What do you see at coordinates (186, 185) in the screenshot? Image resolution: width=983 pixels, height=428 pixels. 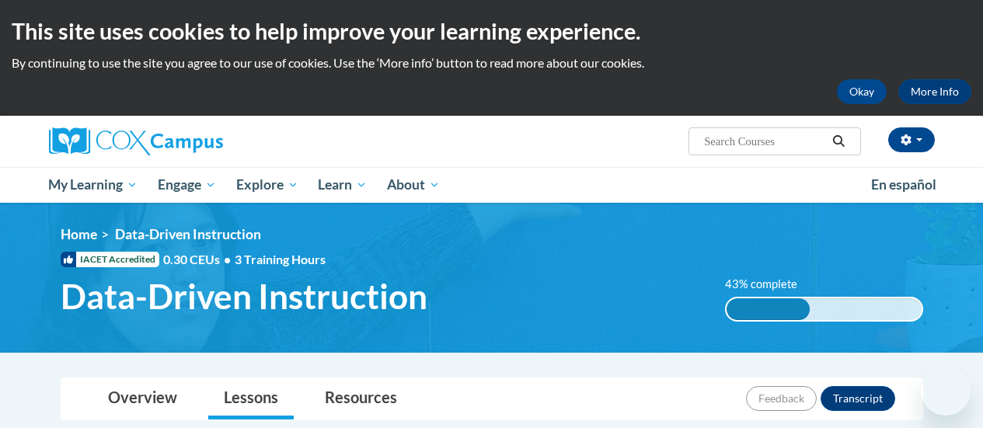 I see `span: Engage` at bounding box center [186, 185].